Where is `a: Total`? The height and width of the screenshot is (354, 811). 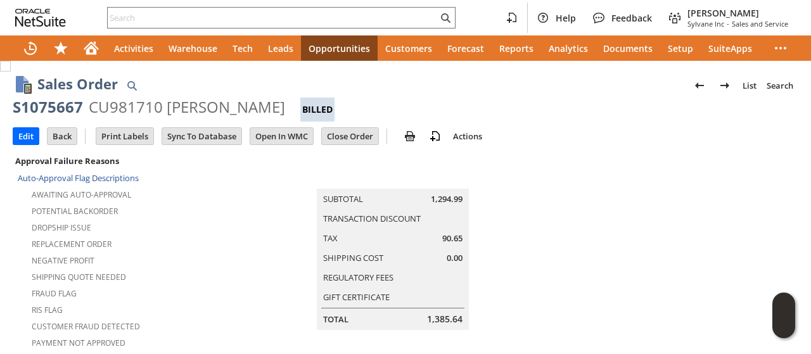
a: Total is located at coordinates (336, 319).